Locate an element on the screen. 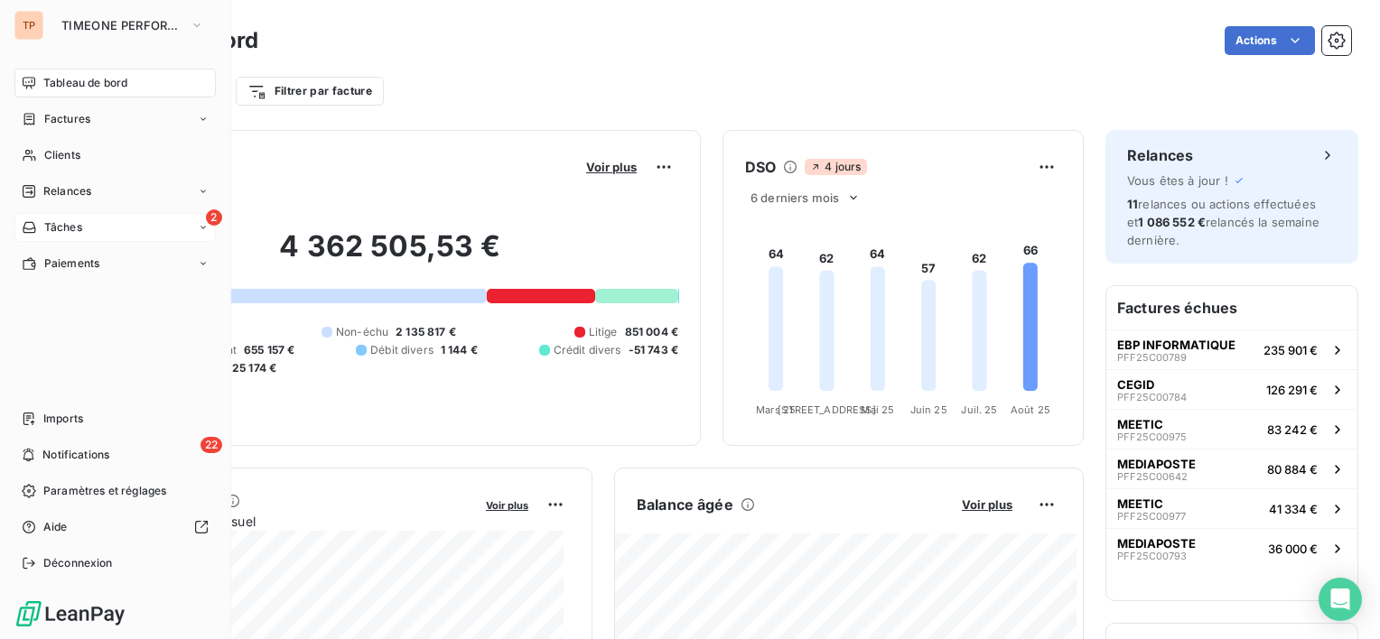 Image resolution: width=1380 pixels, height=639 pixels. span: 6 derniers mois is located at coordinates (794, 198).